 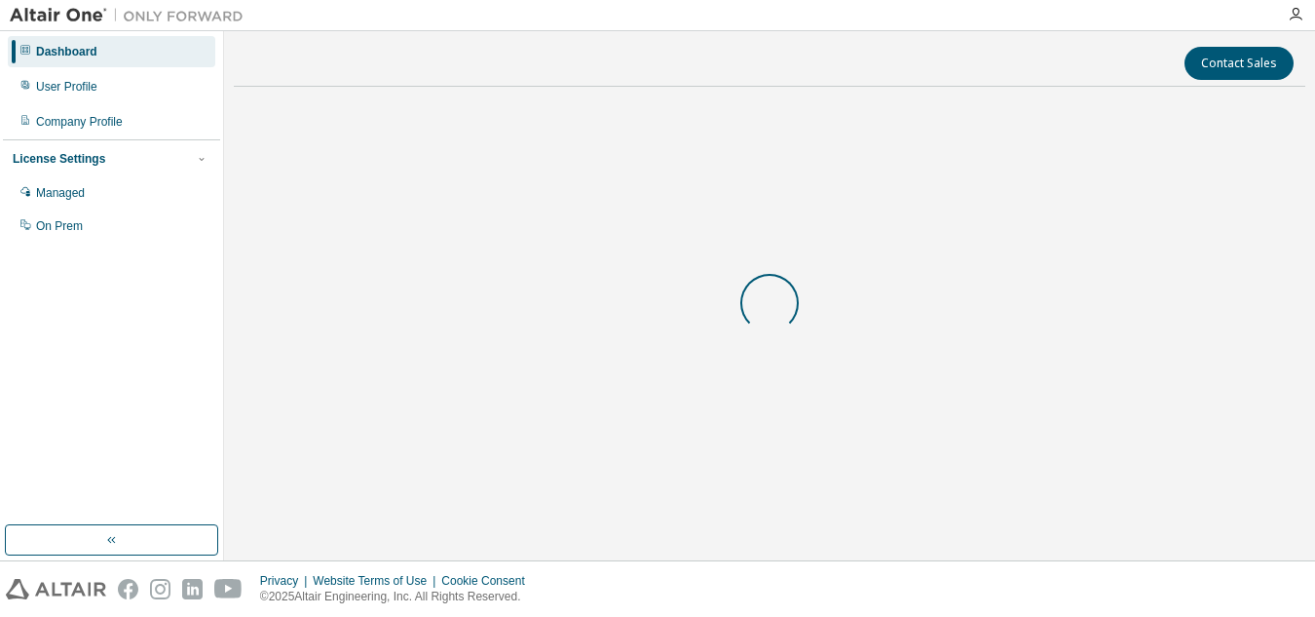 I want to click on div: License Settings, so click(x=58, y=159).